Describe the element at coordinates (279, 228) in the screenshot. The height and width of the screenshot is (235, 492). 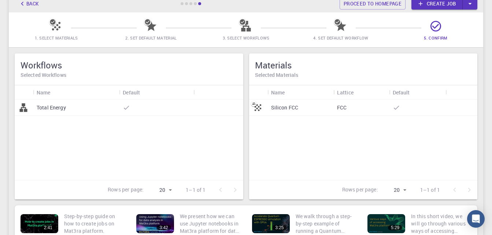
I see `div: 3:25` at that location.